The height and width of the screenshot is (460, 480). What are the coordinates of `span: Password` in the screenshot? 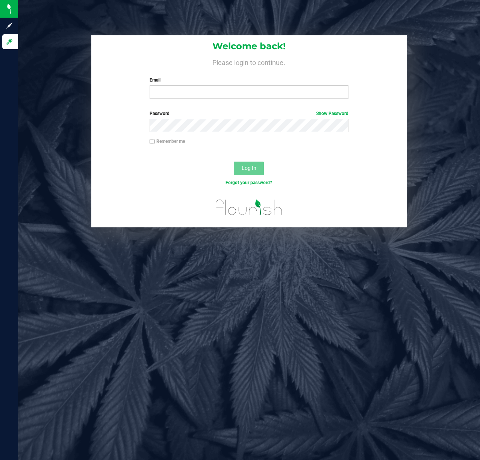 It's located at (159, 113).